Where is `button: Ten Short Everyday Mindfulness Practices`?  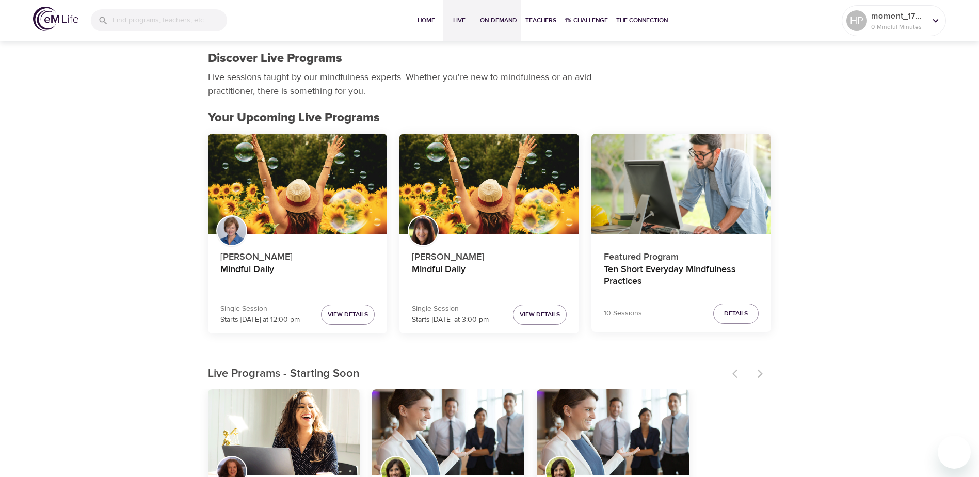
button: Ten Short Everyday Mindfulness Practices is located at coordinates (681, 184).